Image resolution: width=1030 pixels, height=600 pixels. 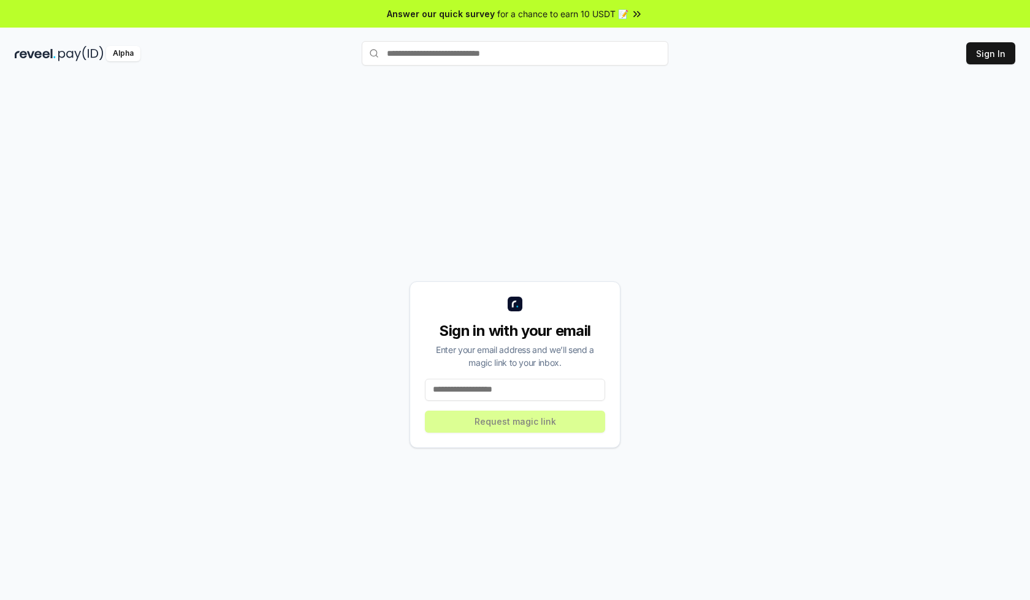 What do you see at coordinates (35, 53) in the screenshot?
I see `img: reveel_dark` at bounding box center [35, 53].